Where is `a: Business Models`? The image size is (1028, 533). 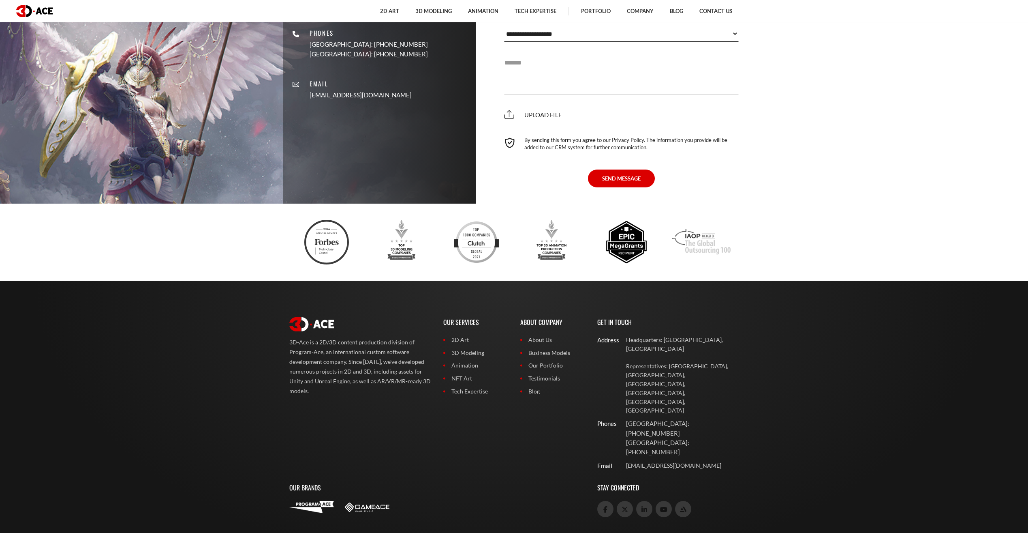 a: Business Models is located at coordinates (553, 353).